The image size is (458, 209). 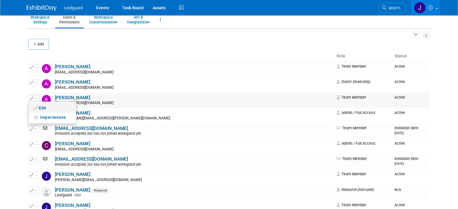 I want to click on a: Search, so click(x=392, y=8).